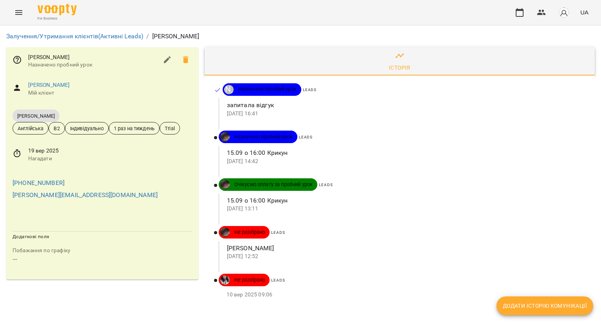 The width and height of the screenshot is (601, 323). I want to click on a: Дубар Леся, so click(224, 280).